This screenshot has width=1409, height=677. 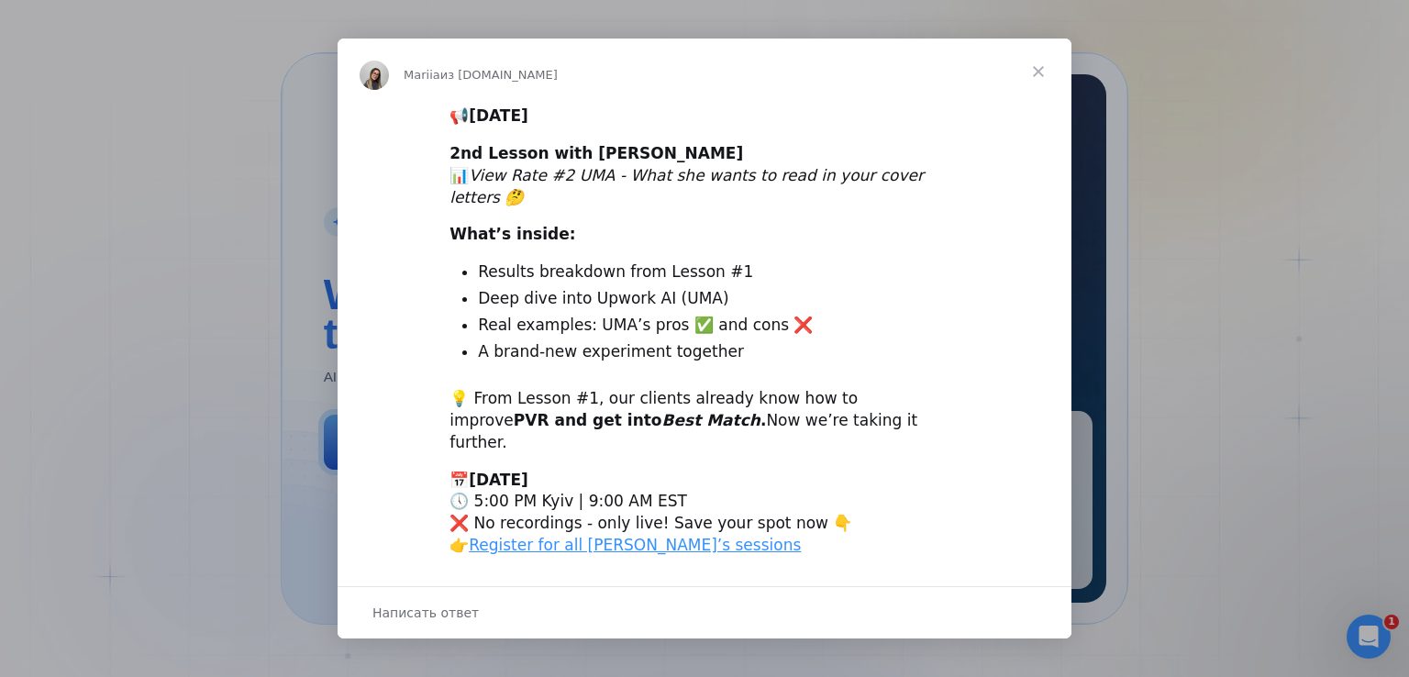 What do you see at coordinates (422, 74) in the screenshot?
I see `span: Mariia` at bounding box center [422, 74].